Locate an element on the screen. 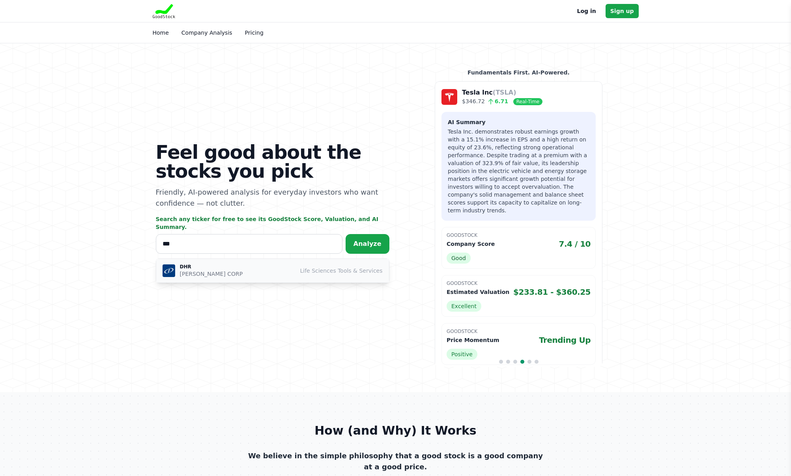 Image resolution: width=791 pixels, height=476 pixels. a: Pricing is located at coordinates (254, 33).